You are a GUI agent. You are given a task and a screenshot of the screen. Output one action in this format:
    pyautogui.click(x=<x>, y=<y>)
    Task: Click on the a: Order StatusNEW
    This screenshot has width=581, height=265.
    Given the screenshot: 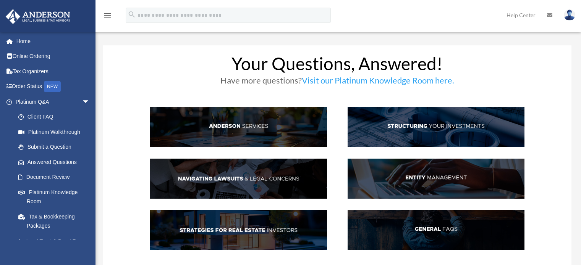 What is the action you would take?
    pyautogui.click(x=53, y=87)
    